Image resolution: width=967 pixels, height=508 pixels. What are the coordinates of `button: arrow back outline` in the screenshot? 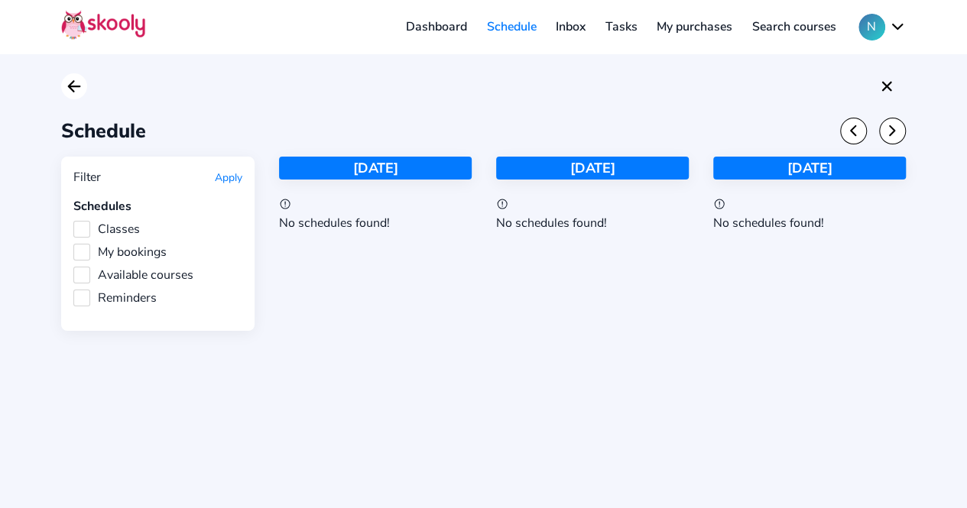 It's located at (74, 86).